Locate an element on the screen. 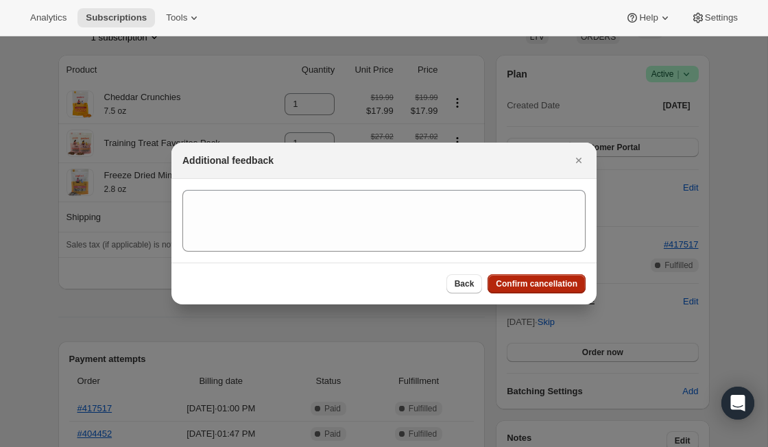  span: Back is located at coordinates (464, 284).